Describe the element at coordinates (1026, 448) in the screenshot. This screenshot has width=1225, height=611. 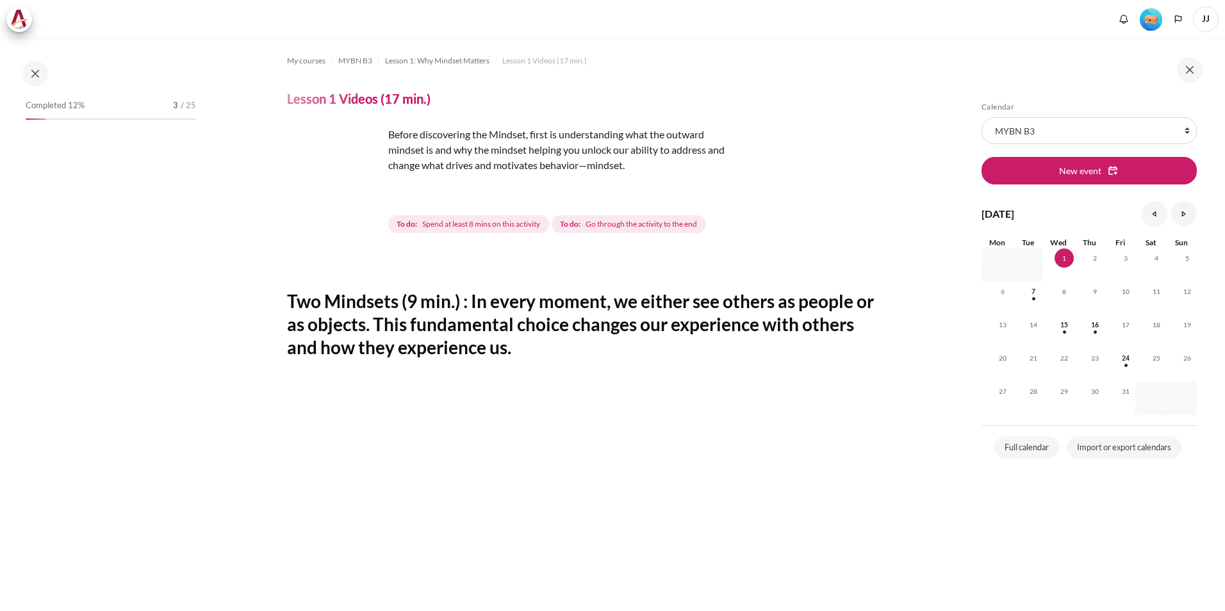
I see `a: Full calendar` at that location.